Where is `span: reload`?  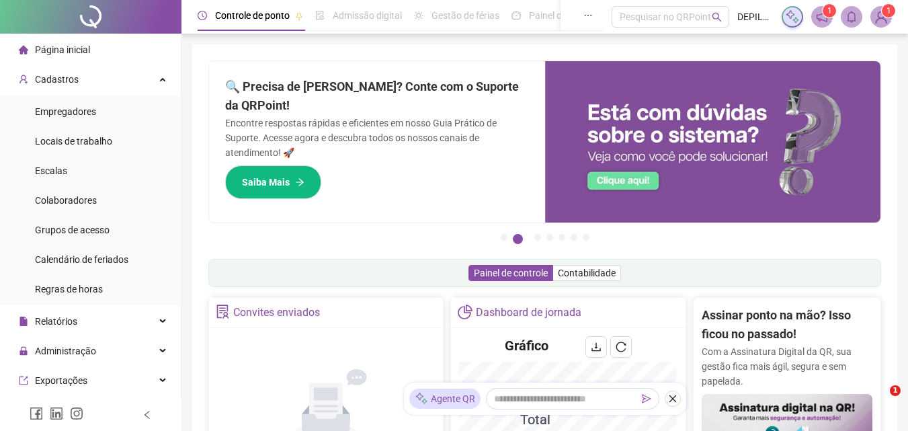 span: reload is located at coordinates (621, 347).